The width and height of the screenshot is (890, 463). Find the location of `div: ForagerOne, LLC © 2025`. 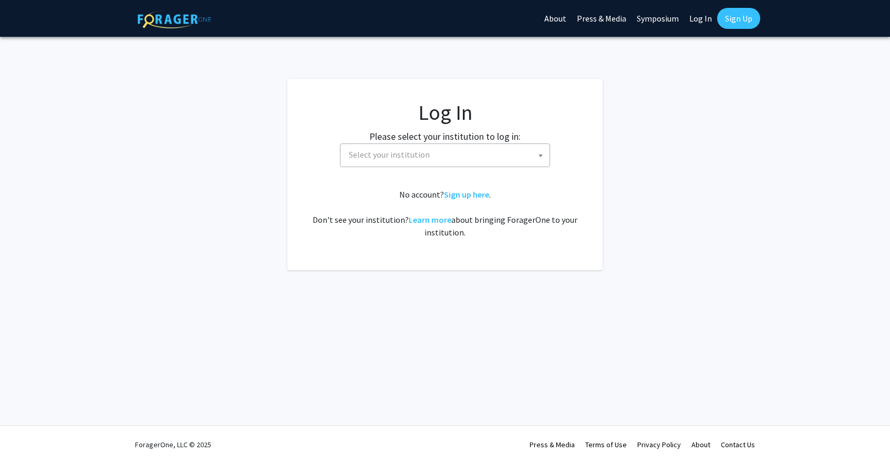

div: ForagerOne, LLC © 2025 is located at coordinates (173, 445).